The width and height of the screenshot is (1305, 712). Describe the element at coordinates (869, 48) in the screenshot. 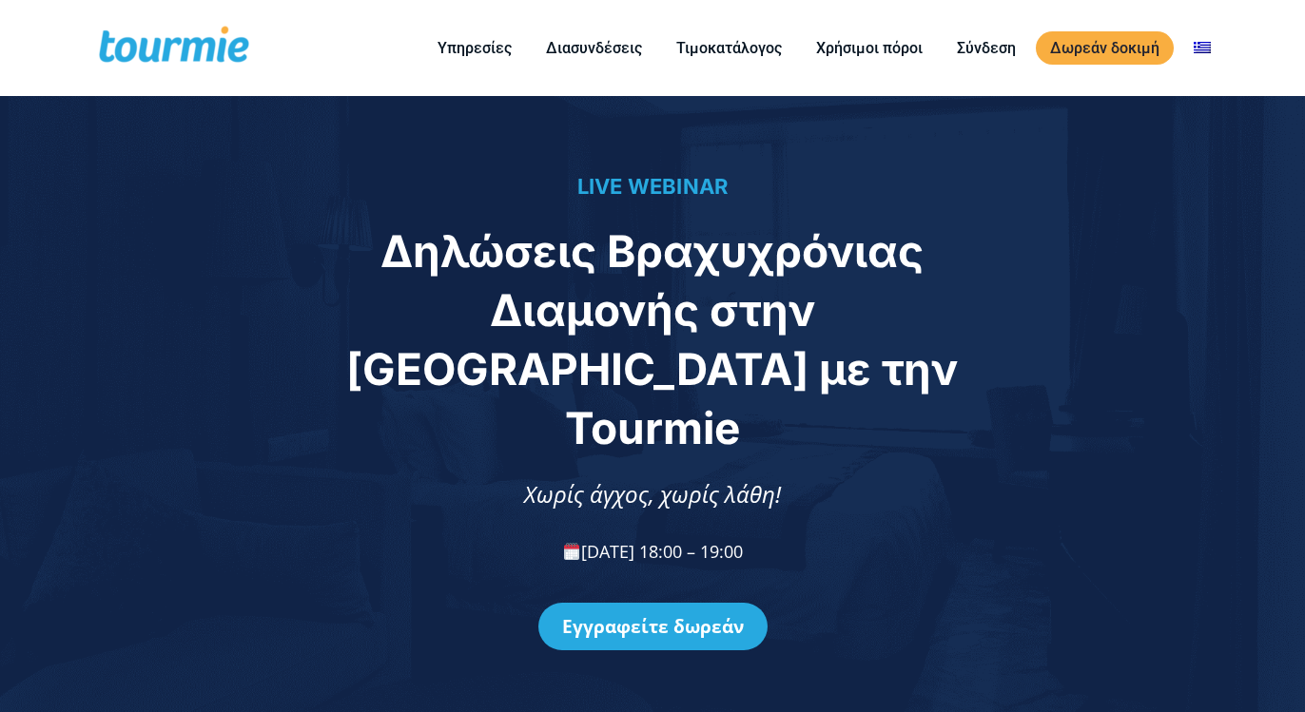

I see `a: Χρήσιμοι πόροι` at that location.